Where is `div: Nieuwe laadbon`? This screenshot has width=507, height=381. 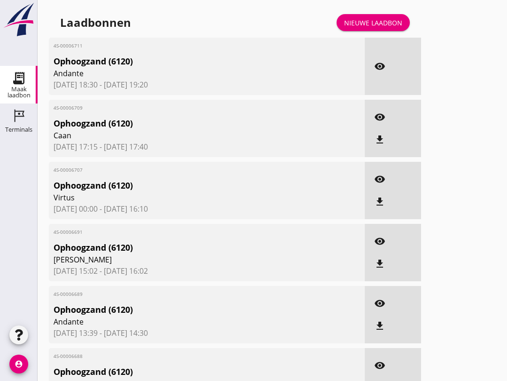
div: Nieuwe laadbon is located at coordinates (374, 23).